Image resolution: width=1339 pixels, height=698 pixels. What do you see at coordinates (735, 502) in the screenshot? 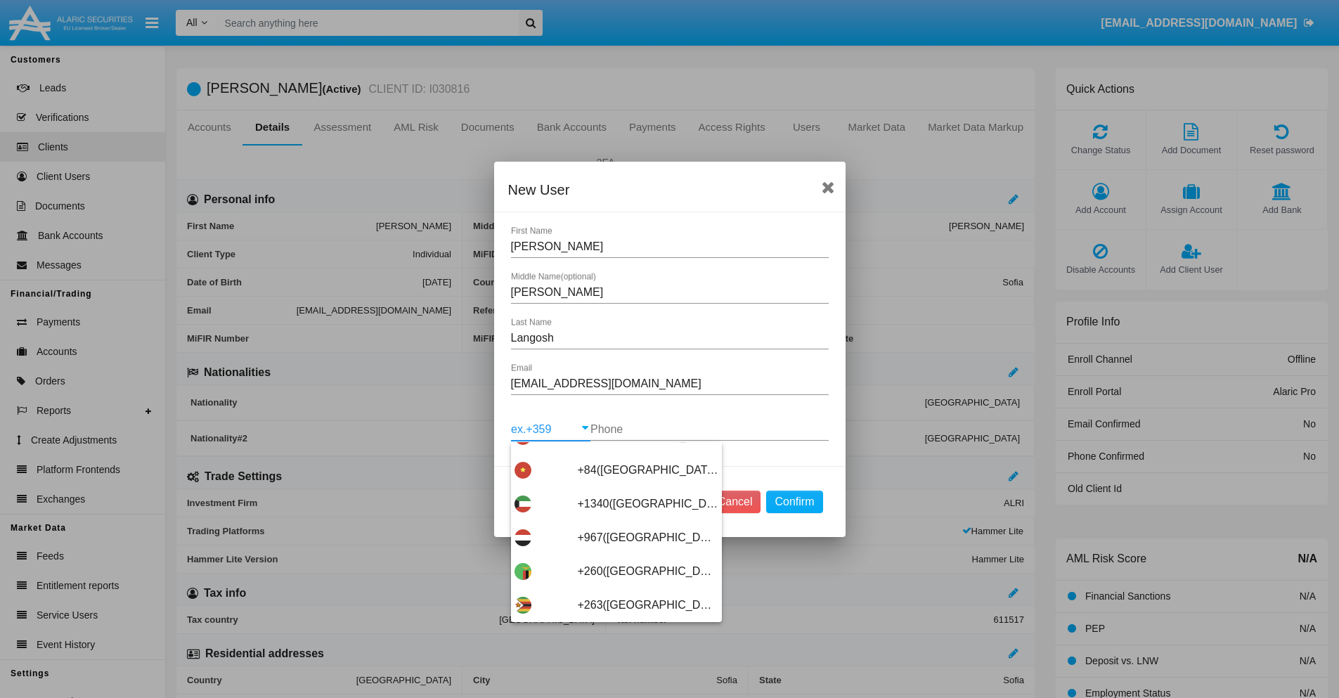
I see `button: Cancel` at bounding box center [735, 502].